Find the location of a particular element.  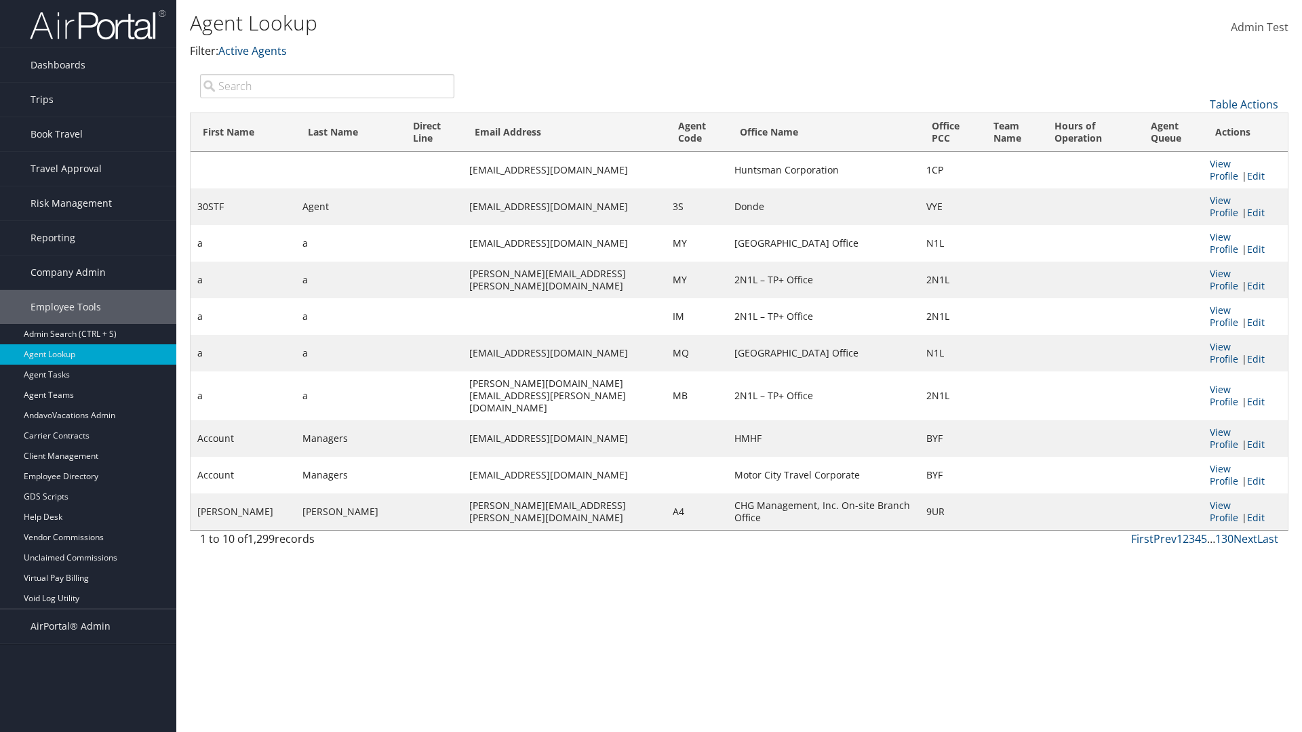

td: 3S is located at coordinates (697, 207).